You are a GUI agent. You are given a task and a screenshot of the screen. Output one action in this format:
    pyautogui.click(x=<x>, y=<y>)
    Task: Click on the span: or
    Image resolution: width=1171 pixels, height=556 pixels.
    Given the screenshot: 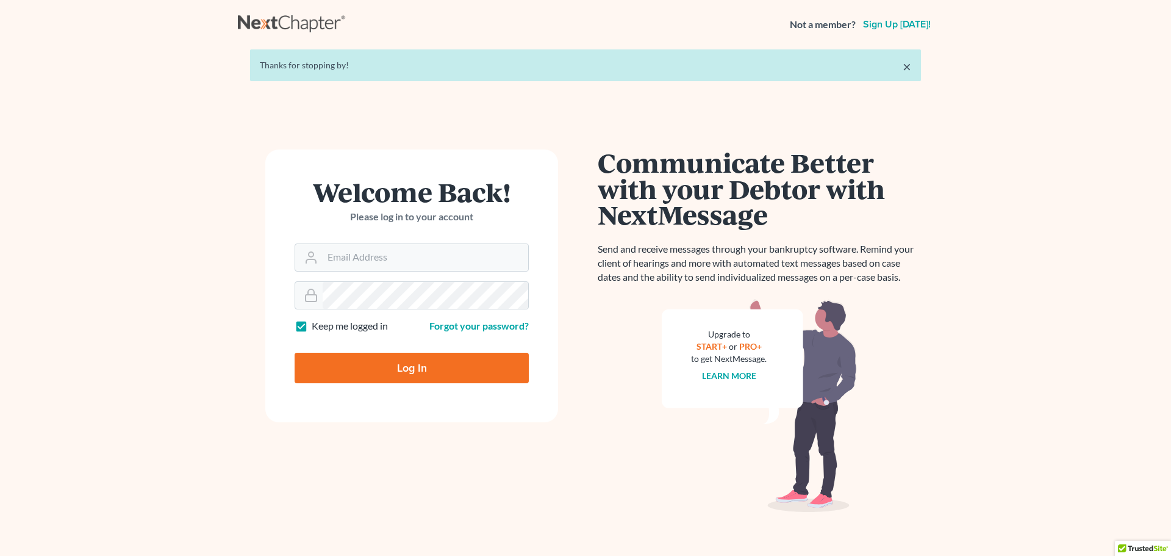 What is the action you would take?
    pyautogui.click(x=733, y=346)
    